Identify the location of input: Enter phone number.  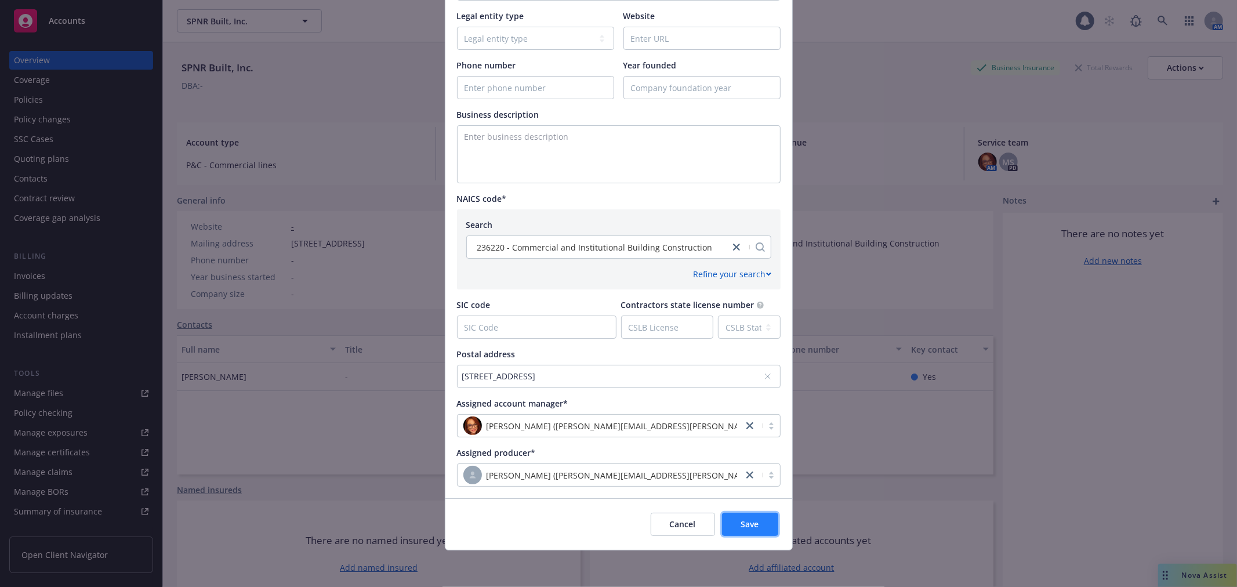
(535, 88).